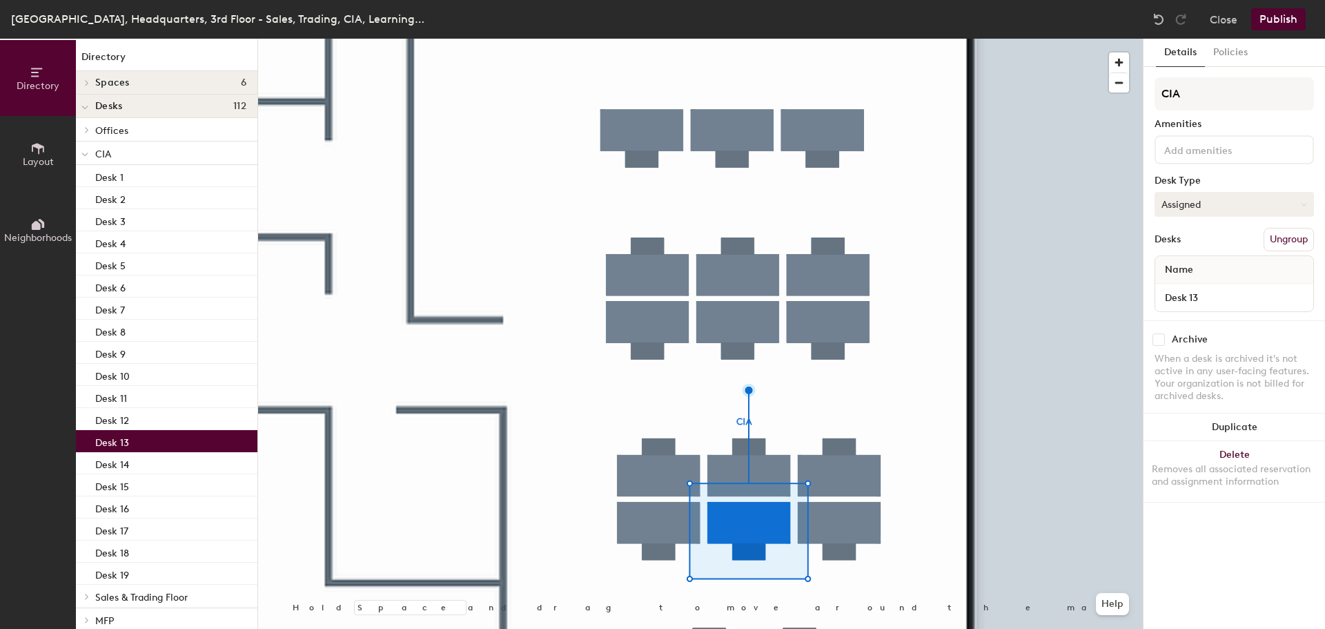  I want to click on button: Policies, so click(1231, 52).